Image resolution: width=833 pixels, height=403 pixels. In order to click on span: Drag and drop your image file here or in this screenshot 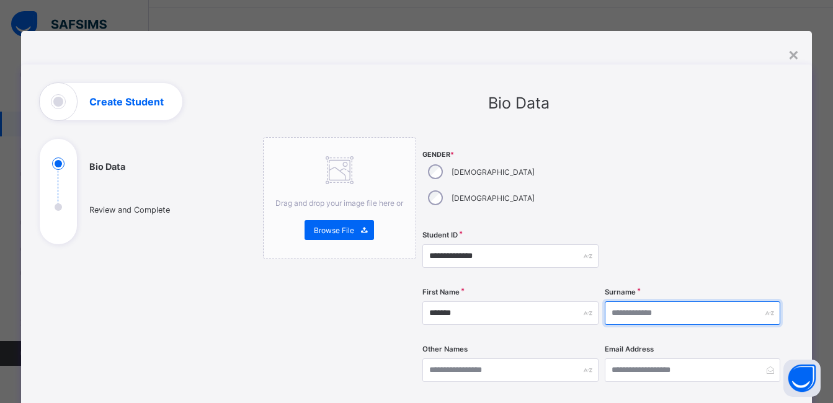, I will do `click(339, 203)`.